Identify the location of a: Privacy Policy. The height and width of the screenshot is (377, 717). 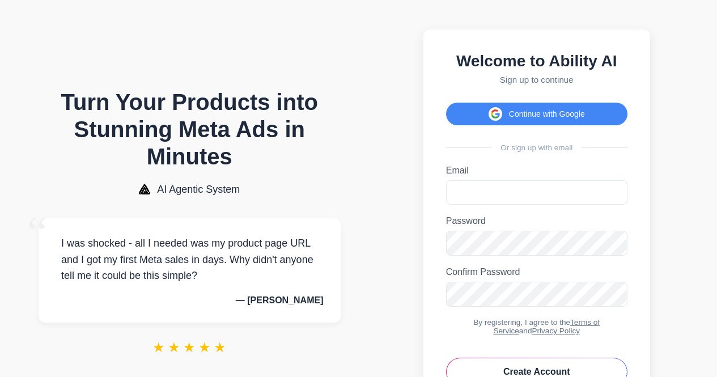
(556, 331).